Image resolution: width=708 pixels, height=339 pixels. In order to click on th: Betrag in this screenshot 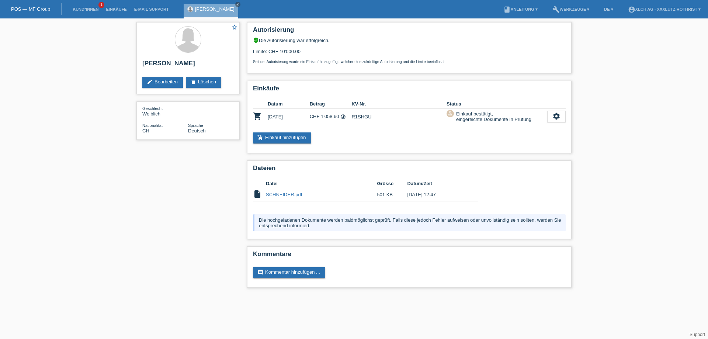, I will do `click(331, 104)`.